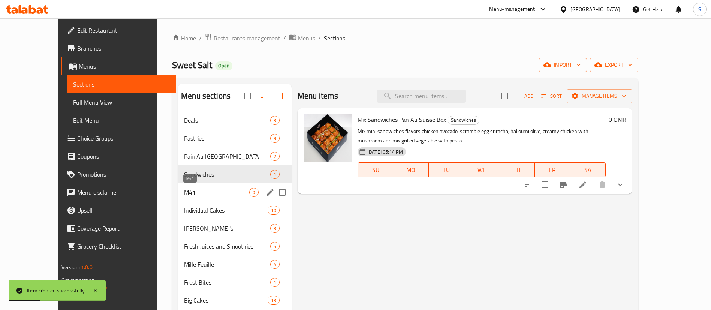  Describe the element at coordinates (545, 185) in the screenshot. I see `span: Select to update` at that location.